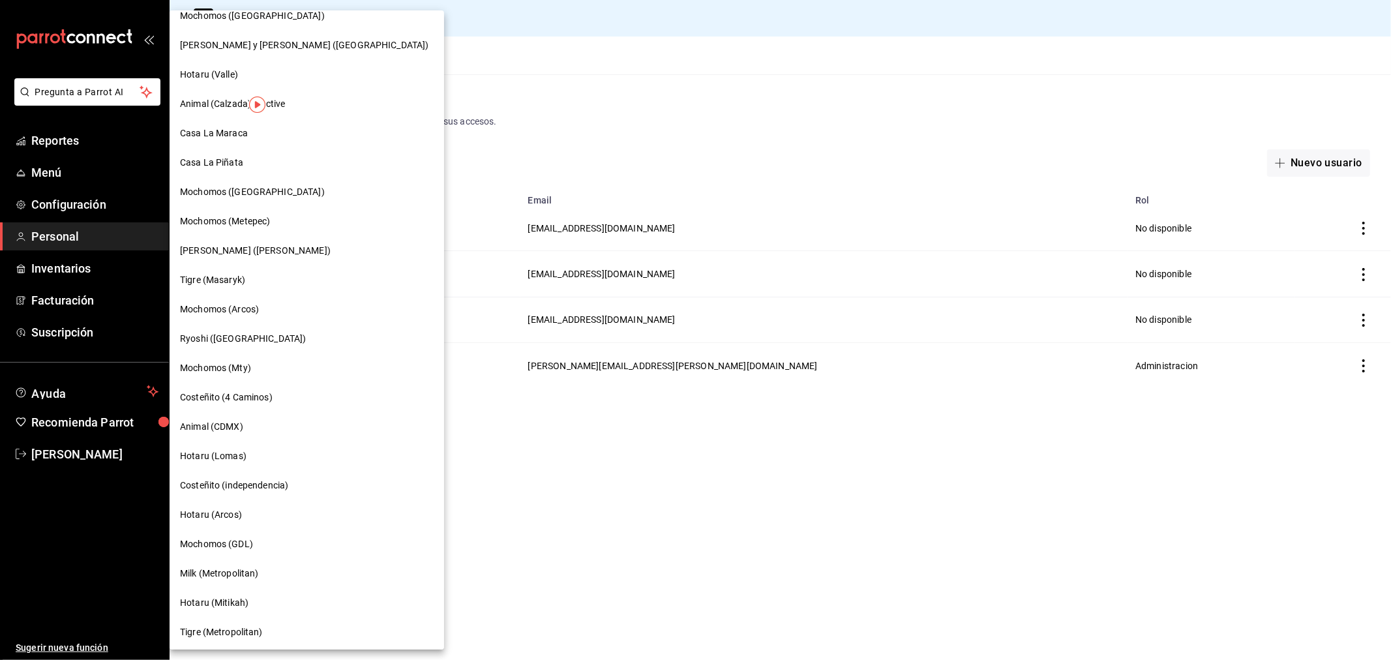 Image resolution: width=1391 pixels, height=660 pixels. Describe the element at coordinates (307, 309) in the screenshot. I see `div: Mochomos (Arcos)` at that location.